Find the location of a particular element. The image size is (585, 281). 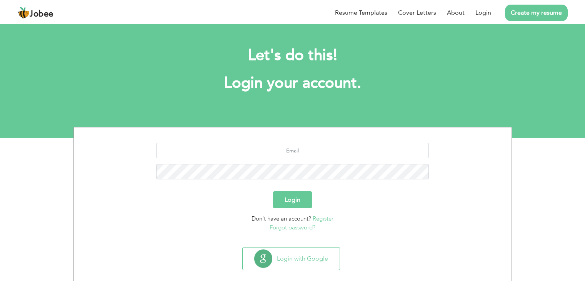

button: Login with Google is located at coordinates (291, 258).